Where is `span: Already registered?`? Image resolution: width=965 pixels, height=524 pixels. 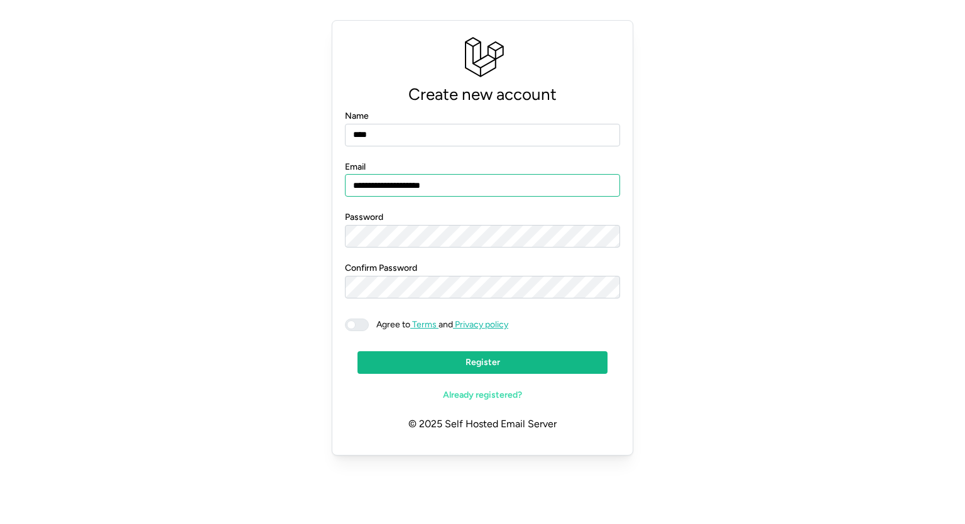
span: Already registered? is located at coordinates (482, 395).